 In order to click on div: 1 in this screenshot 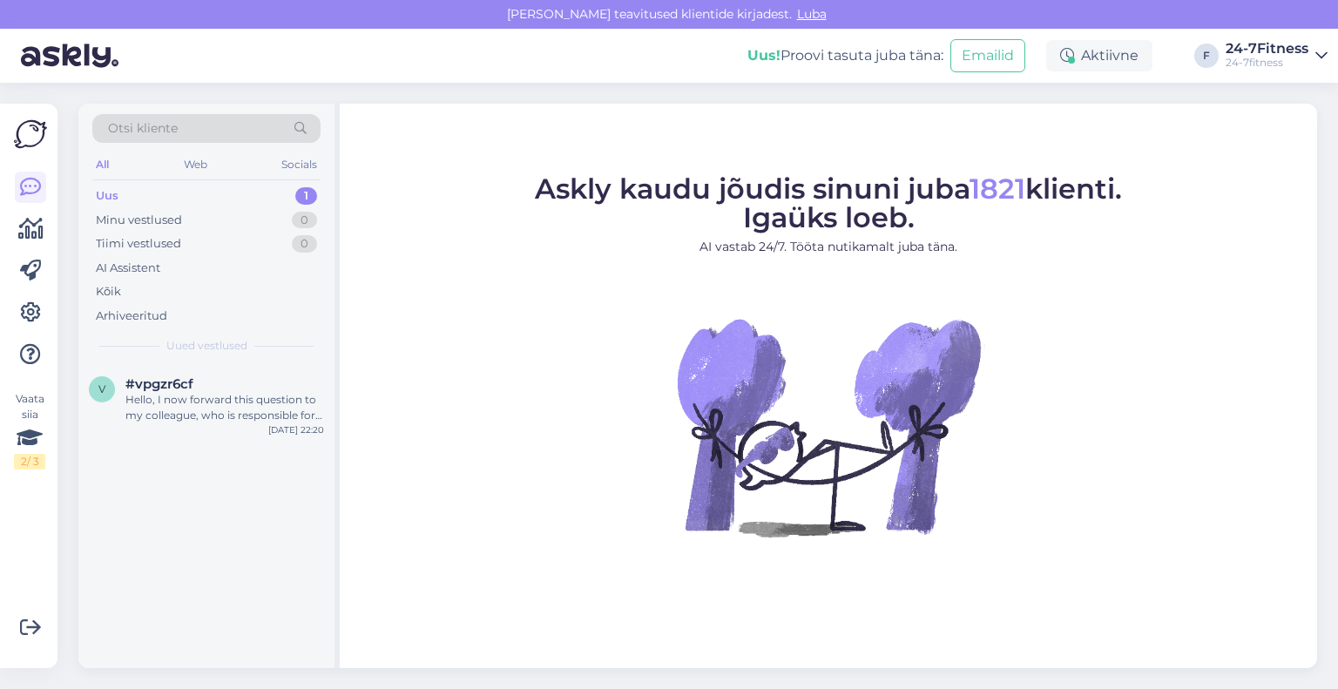, I will do `click(306, 196)`.